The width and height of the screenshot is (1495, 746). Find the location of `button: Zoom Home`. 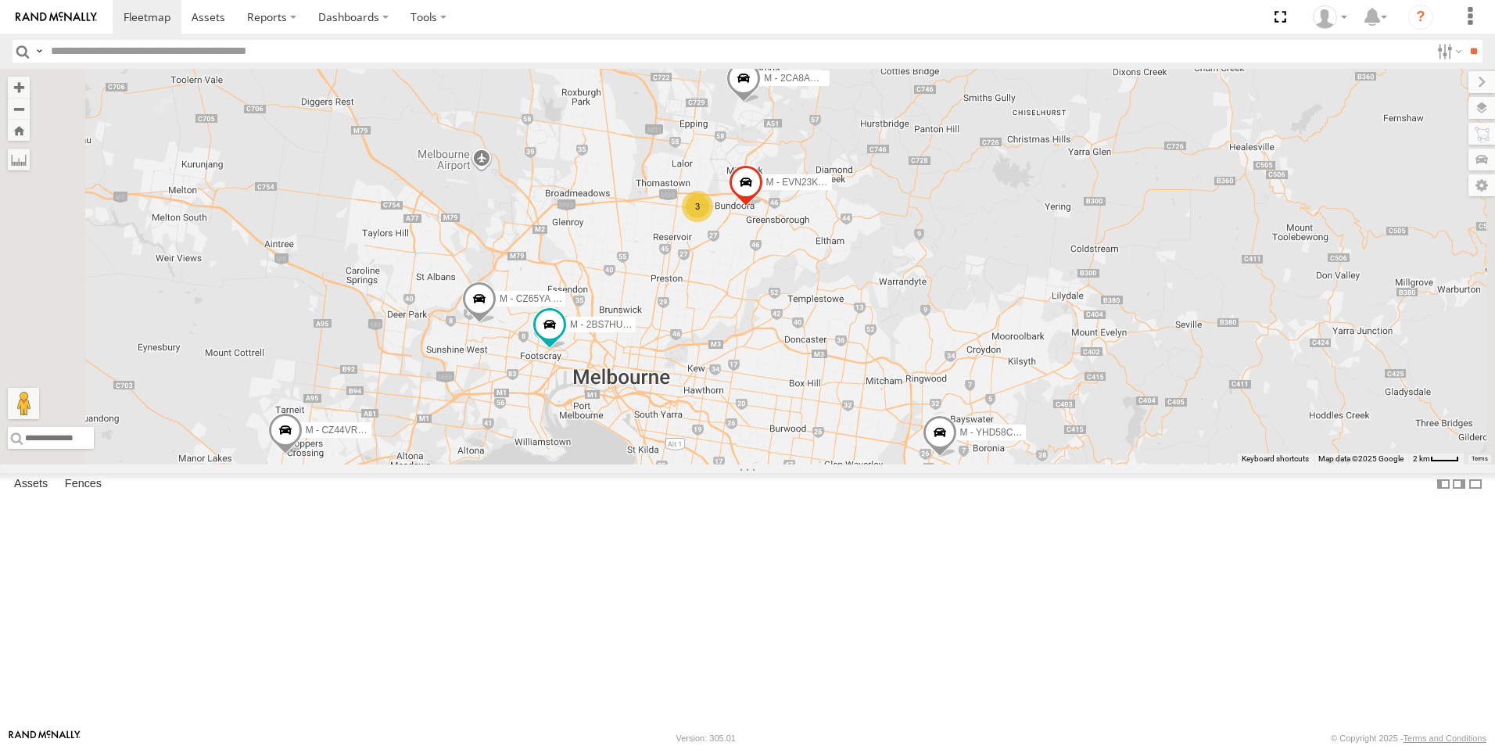

button: Zoom Home is located at coordinates (19, 130).